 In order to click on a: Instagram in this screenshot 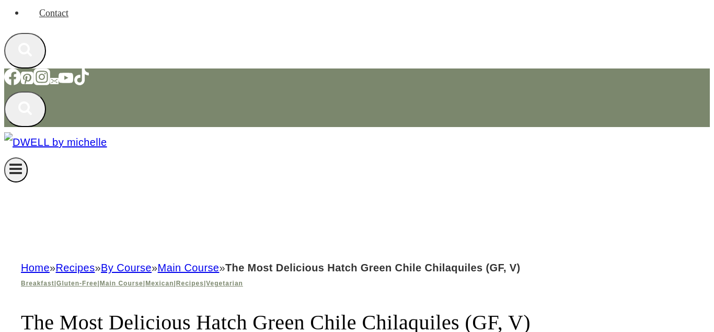, I will do `click(42, 81)`.